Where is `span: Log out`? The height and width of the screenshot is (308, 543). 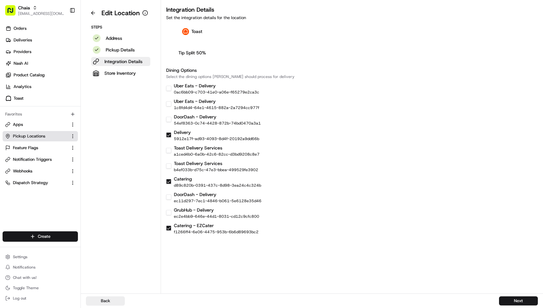
span: Log out is located at coordinates (19, 298).